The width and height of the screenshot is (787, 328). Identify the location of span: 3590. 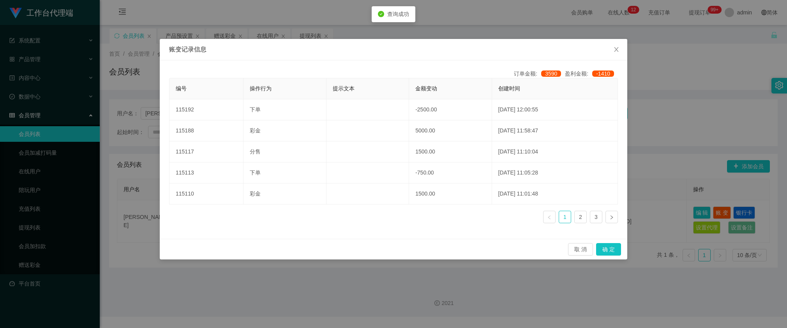
(551, 74).